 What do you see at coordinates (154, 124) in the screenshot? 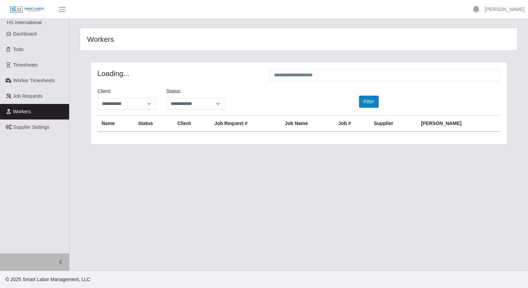
I see `th: Status` at bounding box center [154, 124].